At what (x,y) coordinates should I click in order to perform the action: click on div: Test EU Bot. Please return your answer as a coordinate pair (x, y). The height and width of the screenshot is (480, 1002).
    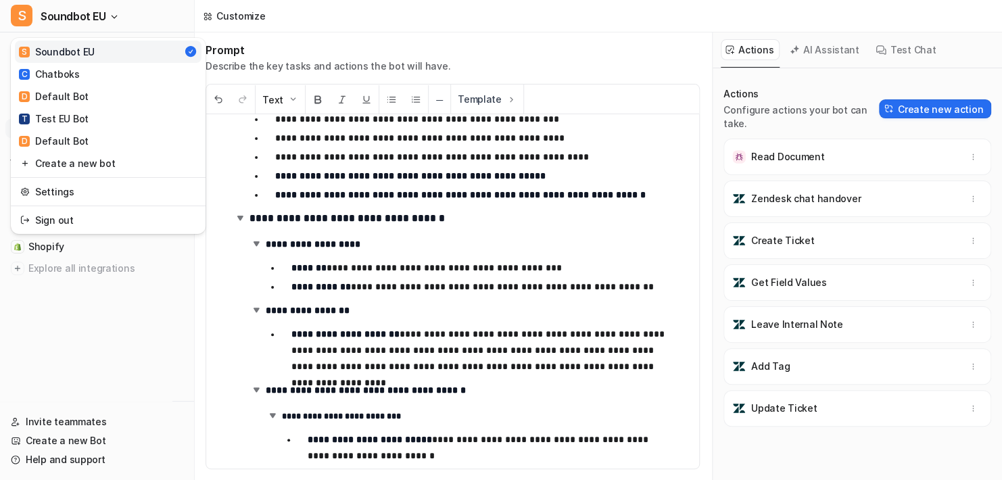
    Looking at the image, I should click on (53, 118).